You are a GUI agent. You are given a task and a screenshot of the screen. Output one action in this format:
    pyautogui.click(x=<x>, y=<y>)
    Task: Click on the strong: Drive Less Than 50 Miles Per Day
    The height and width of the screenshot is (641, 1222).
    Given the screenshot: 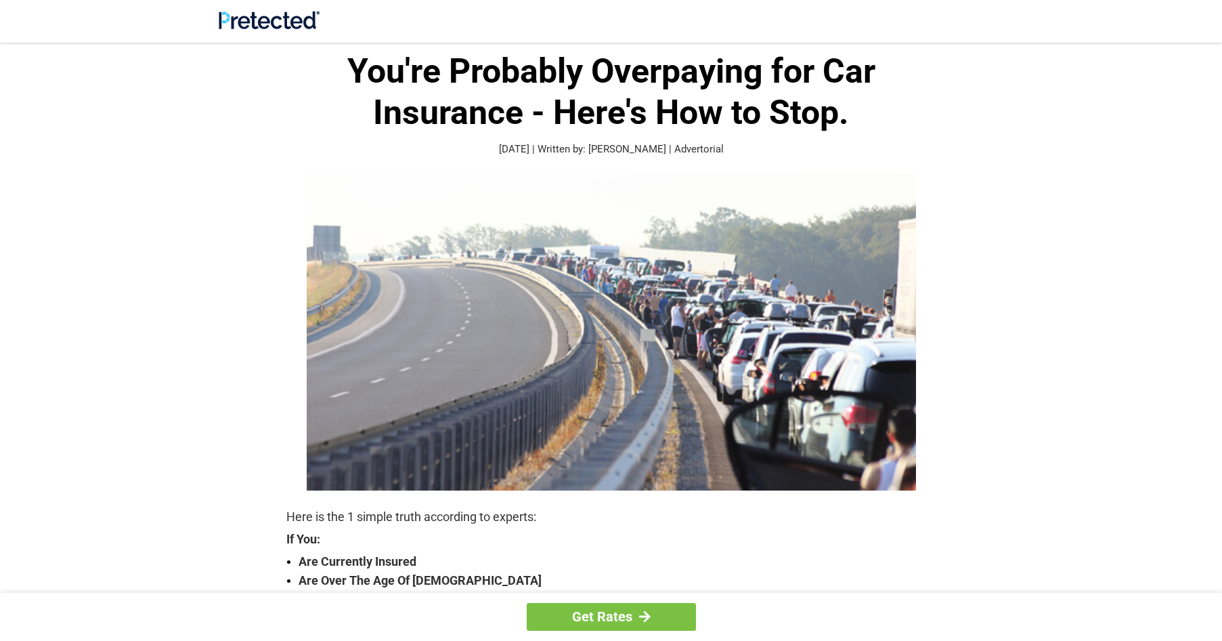 What is the action you would take?
    pyautogui.click(x=618, y=599)
    